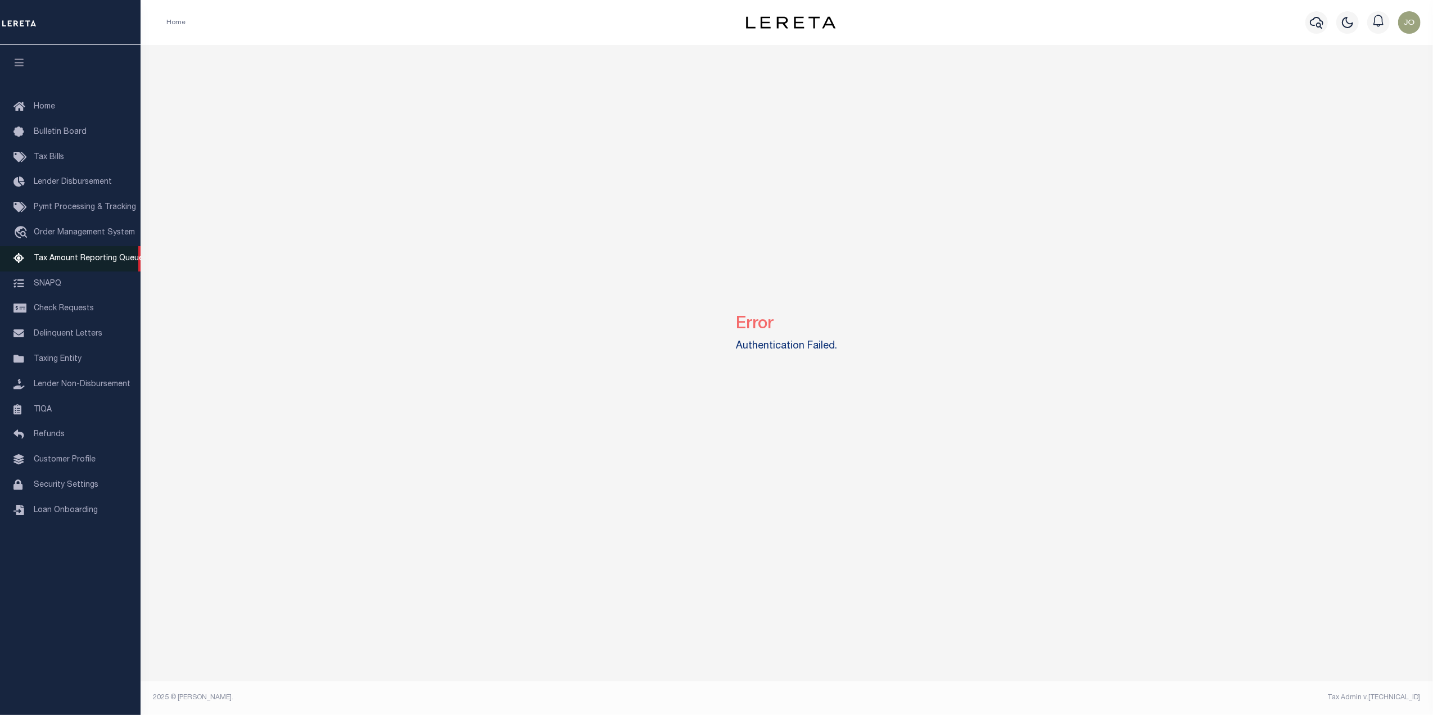  I want to click on span: SNAPQ, so click(47, 283).